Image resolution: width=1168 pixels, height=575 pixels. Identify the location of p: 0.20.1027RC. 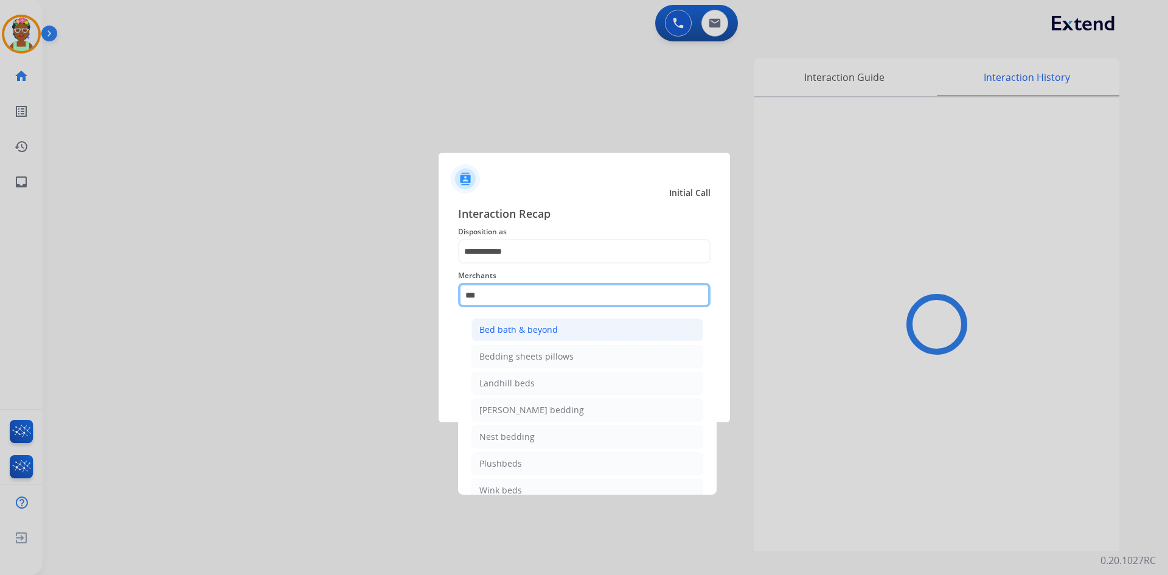
(1128, 560).